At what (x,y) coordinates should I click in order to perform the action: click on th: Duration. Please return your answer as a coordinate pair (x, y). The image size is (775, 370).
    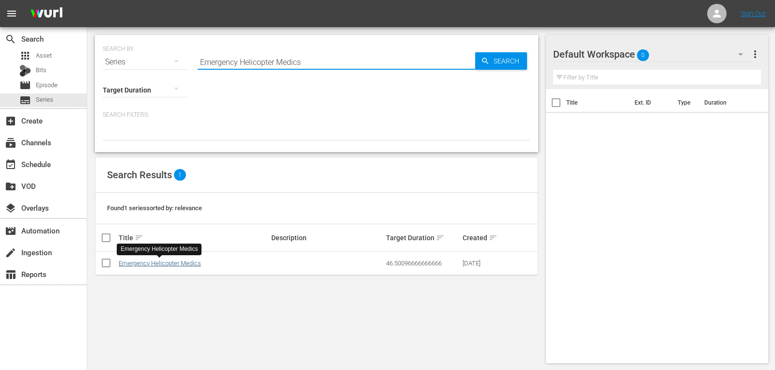
    Looking at the image, I should click on (727, 103).